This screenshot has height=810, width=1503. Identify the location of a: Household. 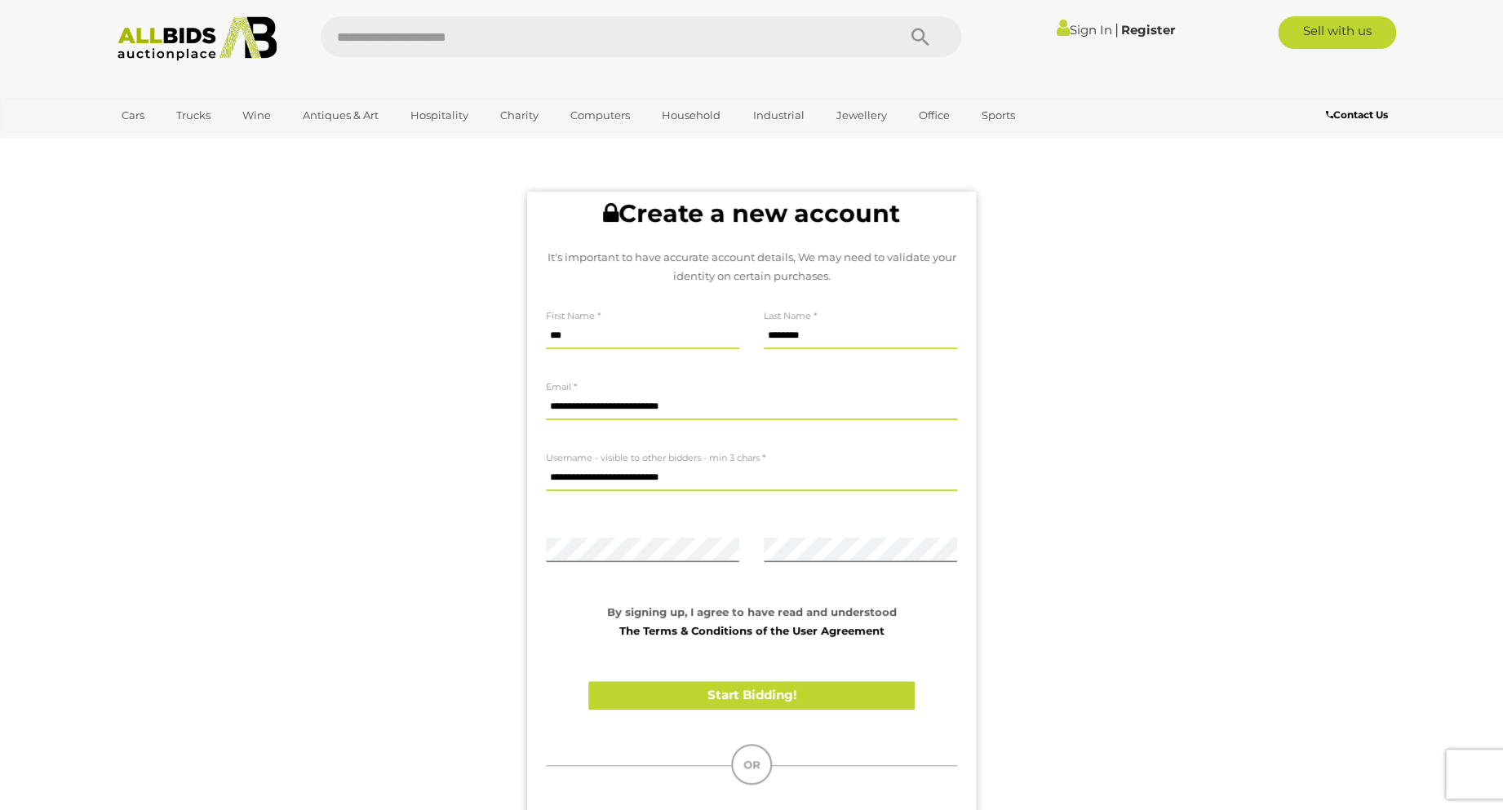
(691, 115).